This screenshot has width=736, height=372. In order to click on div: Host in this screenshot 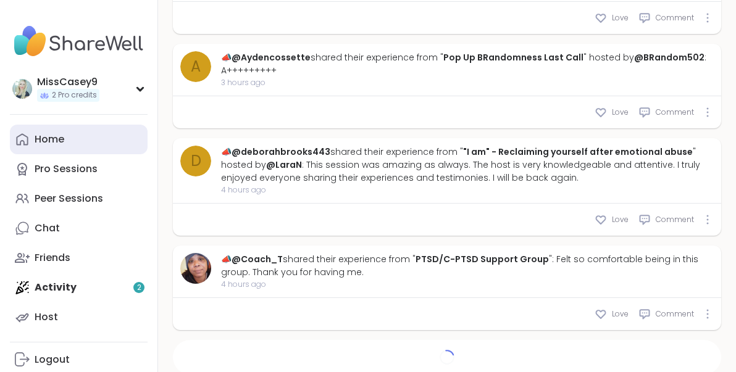, I will do `click(46, 317)`.